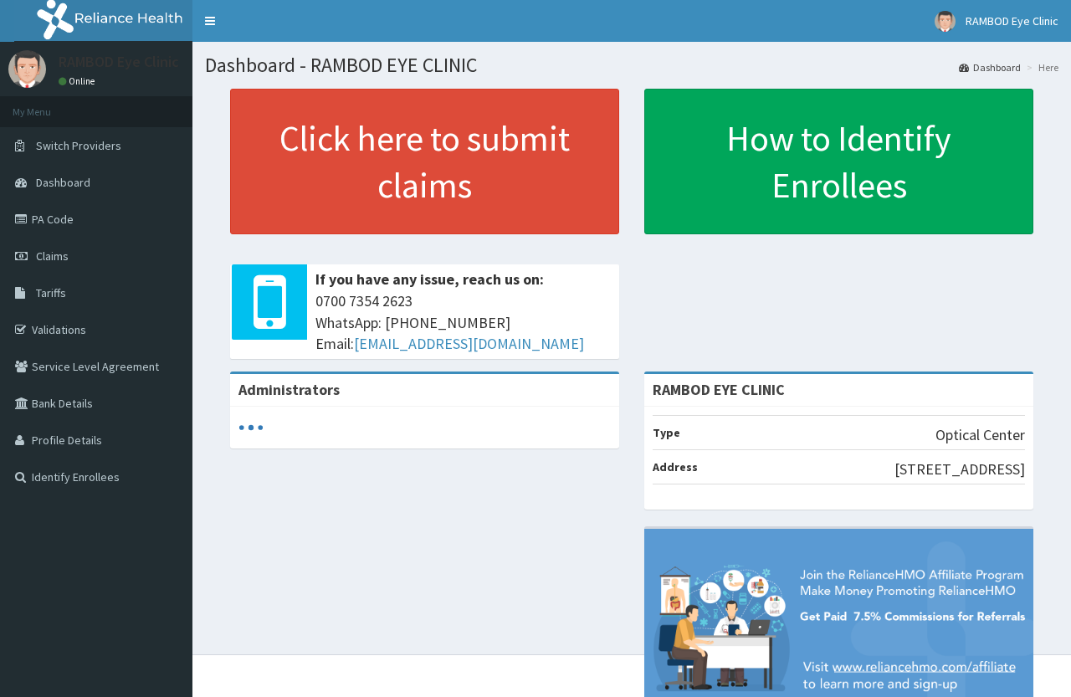 The image size is (1071, 697). I want to click on span: RAMBOD Eye Clinic, so click(1011, 21).